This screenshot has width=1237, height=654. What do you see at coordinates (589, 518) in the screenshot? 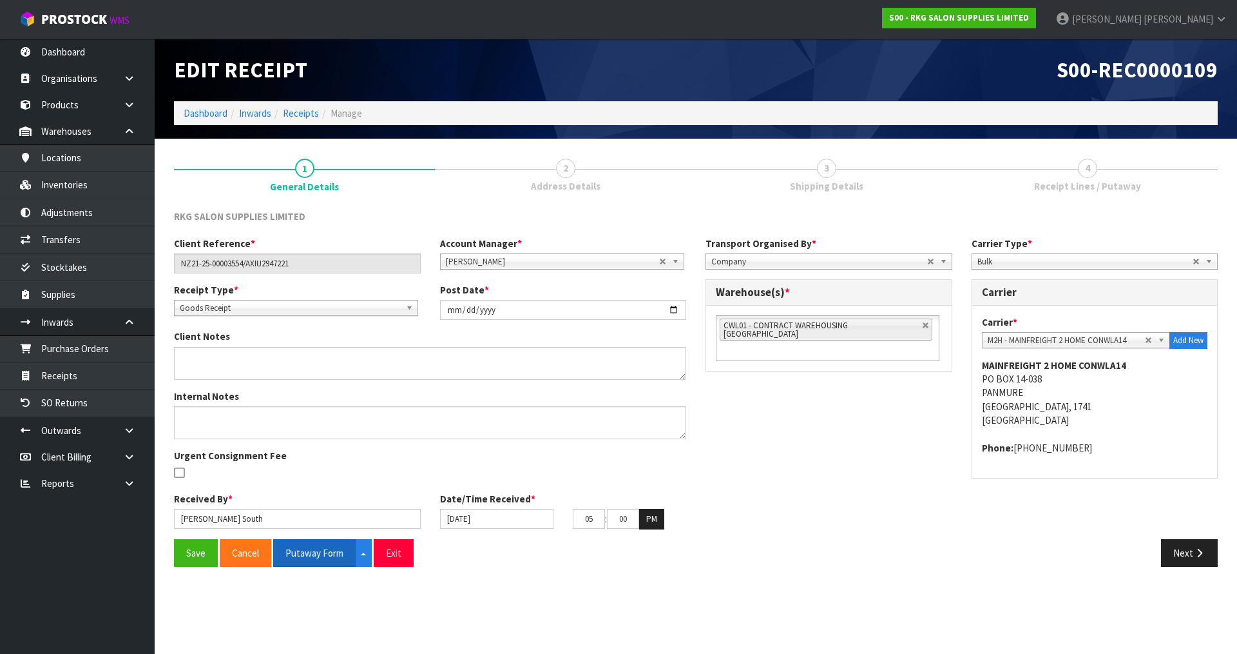
I see `input: HH` at bounding box center [589, 518].